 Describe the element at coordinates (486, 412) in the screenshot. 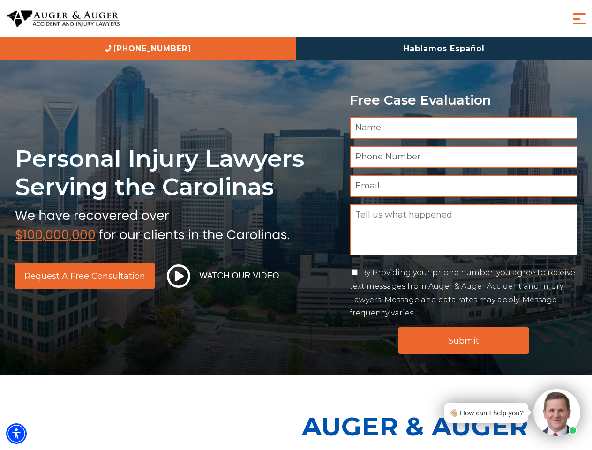

I see `div: 👋🏼 How can I help you?` at that location.